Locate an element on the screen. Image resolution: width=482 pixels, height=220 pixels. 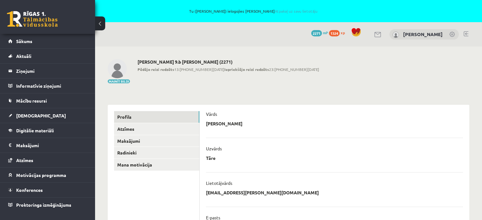
p: Tāre is located at coordinates (211, 158).